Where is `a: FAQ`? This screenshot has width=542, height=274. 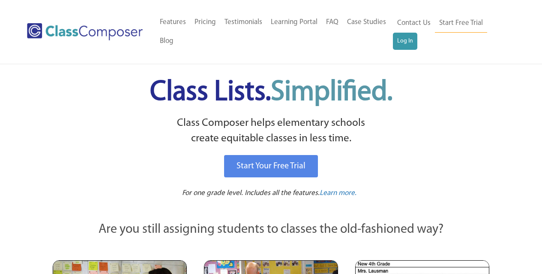
a: FAQ is located at coordinates (332, 22).